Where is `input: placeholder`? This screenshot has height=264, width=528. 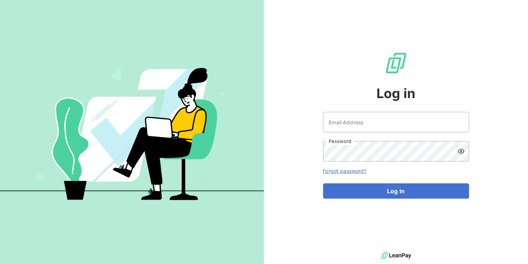 input: placeholder is located at coordinates (396, 122).